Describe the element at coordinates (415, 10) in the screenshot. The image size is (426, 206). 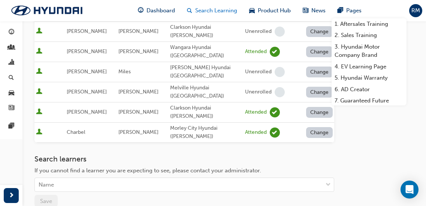
I see `span: RM` at that location.